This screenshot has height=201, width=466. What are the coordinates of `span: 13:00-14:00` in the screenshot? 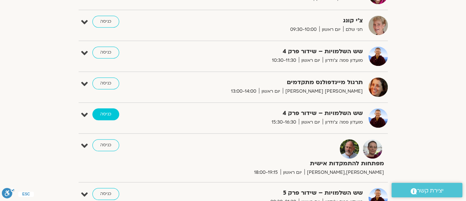 It's located at (244, 91).